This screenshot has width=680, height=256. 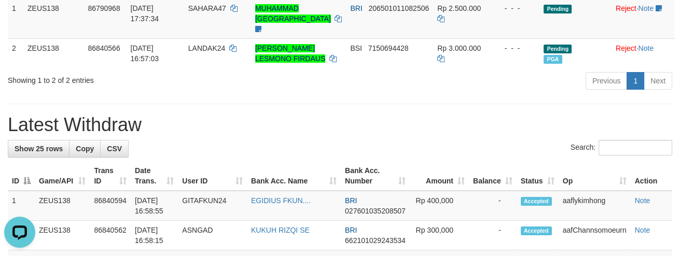 What do you see at coordinates (104, 8) in the screenshot?
I see `span: 86790968` at bounding box center [104, 8].